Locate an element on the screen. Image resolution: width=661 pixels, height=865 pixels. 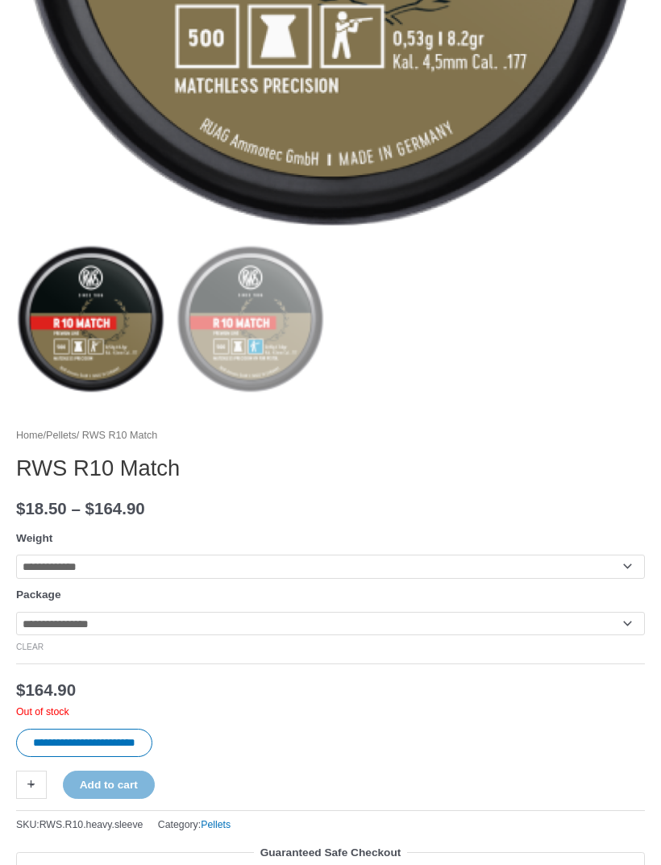
span: RWS.R10.heavy.sleeve is located at coordinates (91, 825).